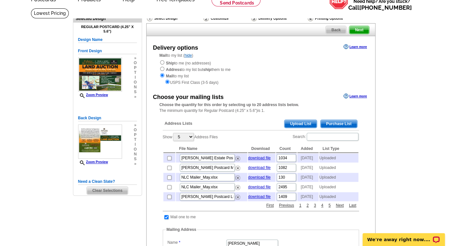 The height and width of the screenshot is (246, 449). Describe the element at coordinates (179, 124) in the screenshot. I see `span: Address Lists` at that location.